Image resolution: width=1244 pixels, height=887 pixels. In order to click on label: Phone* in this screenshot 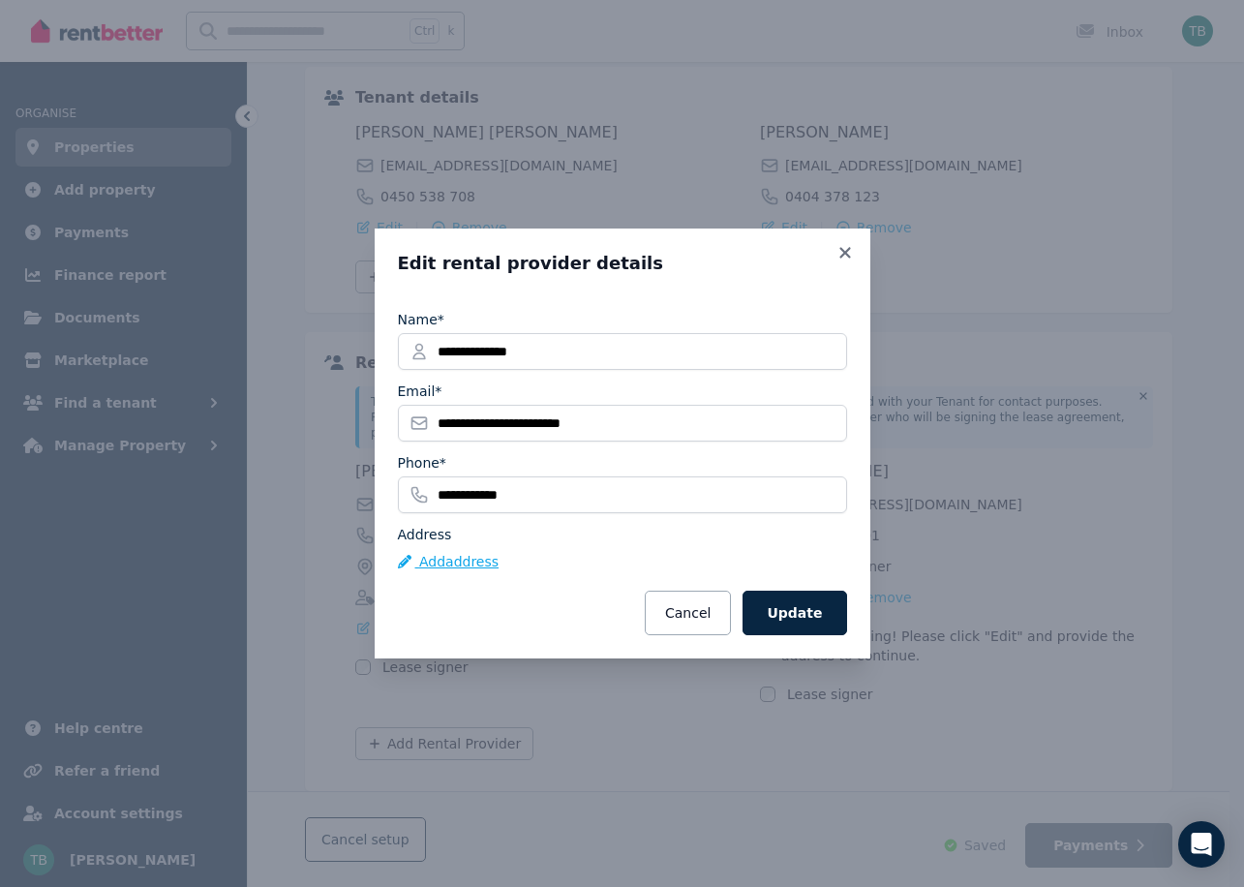, I will do `click(422, 463)`.